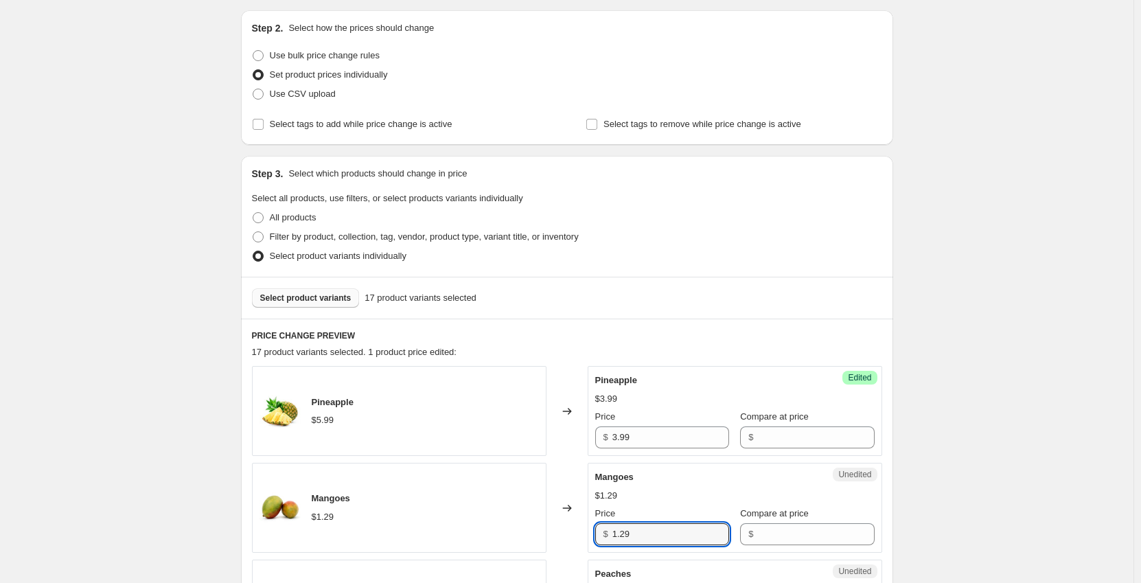  What do you see at coordinates (424, 236) in the screenshot?
I see `span: Filter by product, collection, tag, vendor, product type, variant title, or inventory` at bounding box center [424, 236].